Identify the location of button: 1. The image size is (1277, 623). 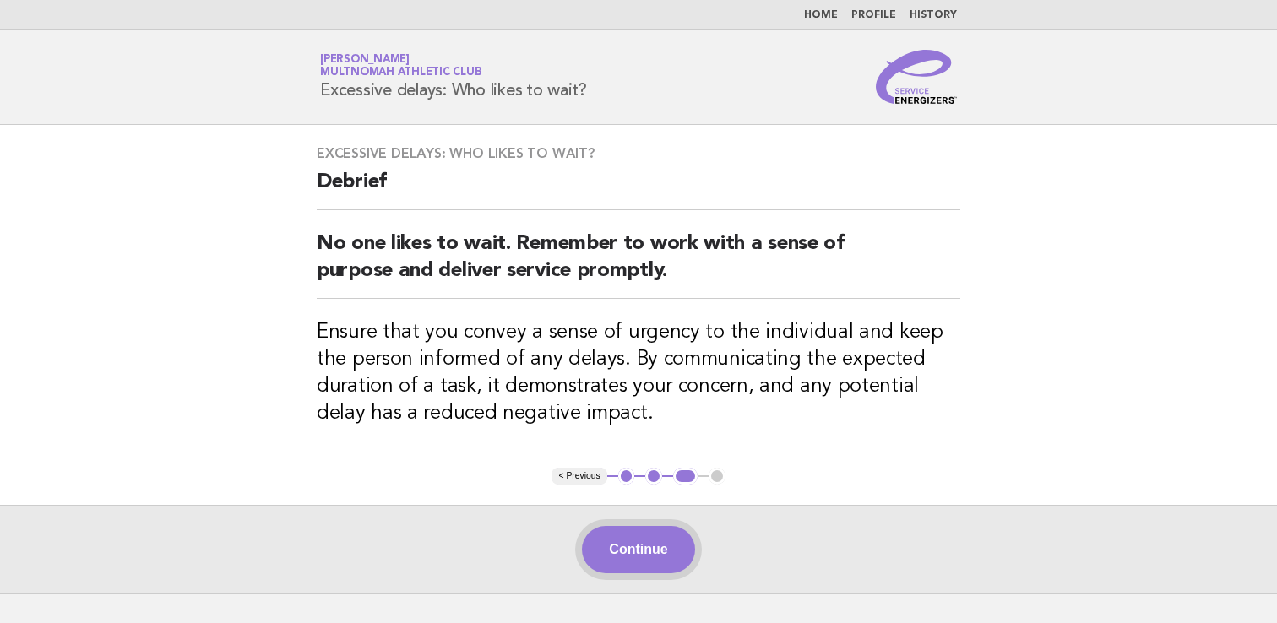
(627, 476).